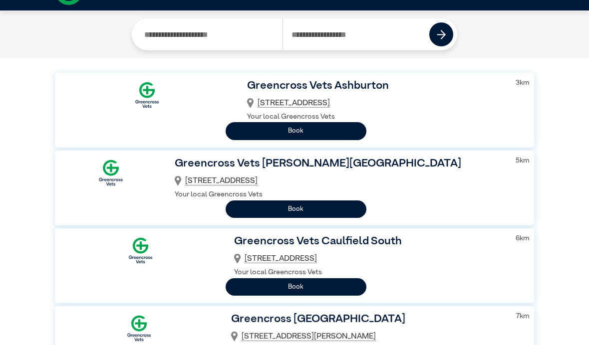 The image size is (589, 345). Describe the element at coordinates (209, 34) in the screenshot. I see `input: Search by Clinic Name` at that location.